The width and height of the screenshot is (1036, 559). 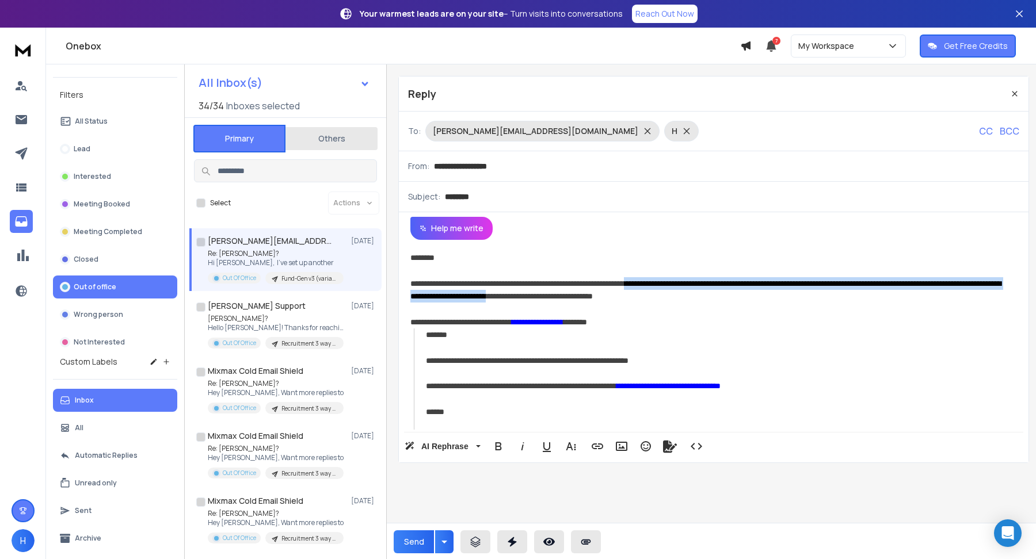 I want to click on span: H, so click(x=23, y=541).